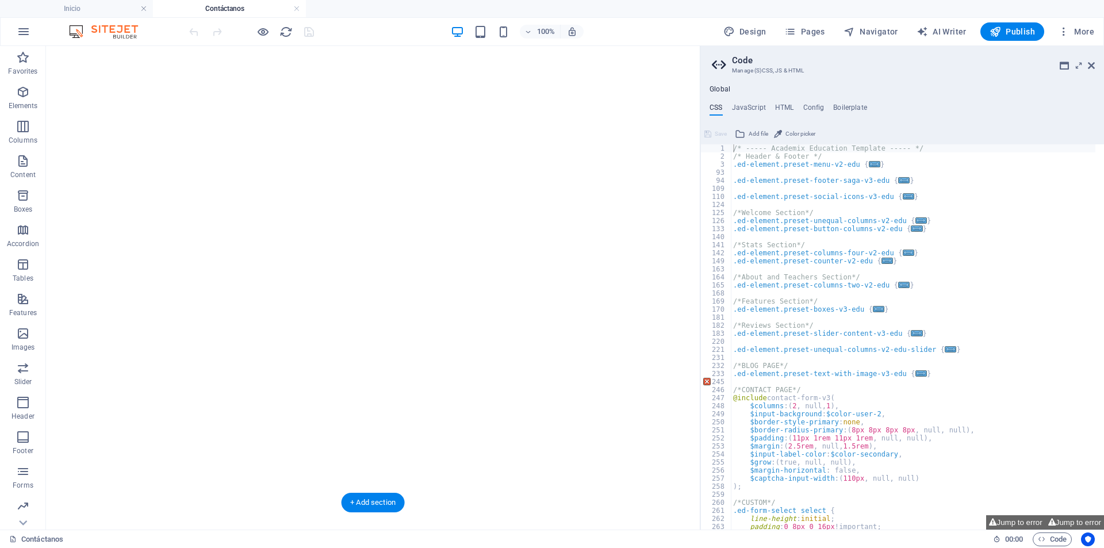 This screenshot has width=1104, height=548. What do you see at coordinates (716, 221) in the screenshot?
I see `div: 126` at bounding box center [716, 221].